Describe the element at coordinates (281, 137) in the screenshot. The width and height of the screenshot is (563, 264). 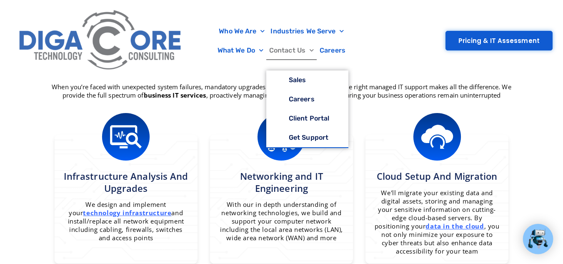
I see `img: Networking and IT Engineering by Digacore` at that location.